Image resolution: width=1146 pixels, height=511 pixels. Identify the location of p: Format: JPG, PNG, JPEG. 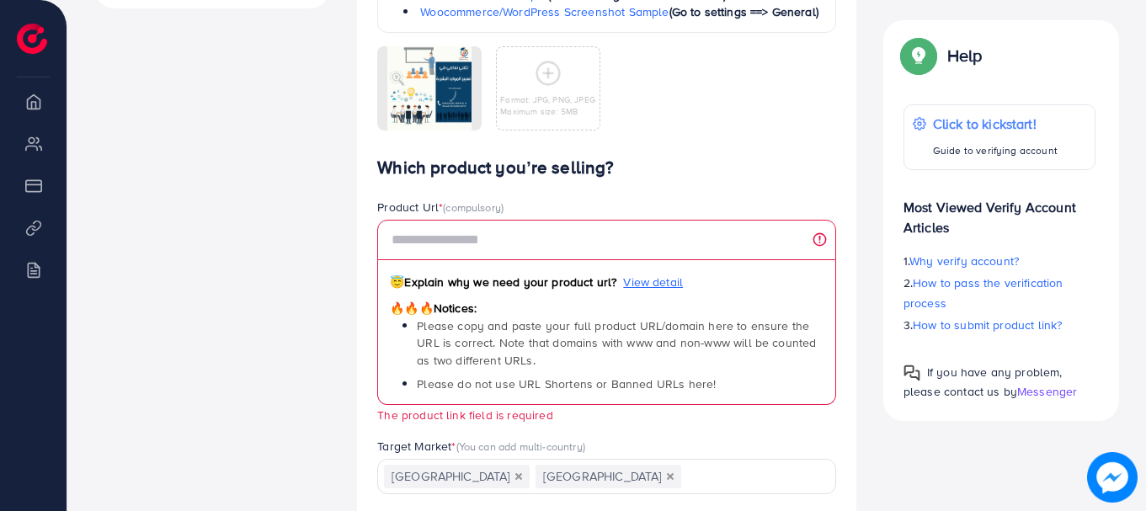
(547, 99).